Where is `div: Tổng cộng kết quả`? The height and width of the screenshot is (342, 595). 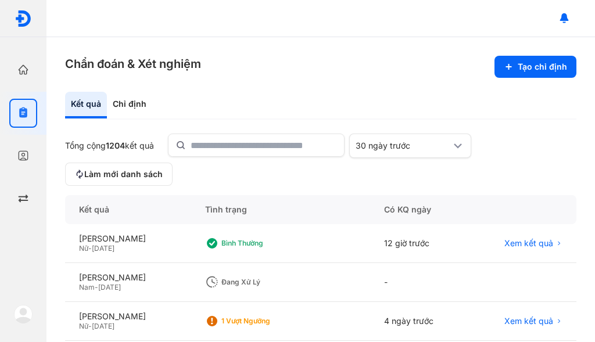
div: Tổng cộng kết quả is located at coordinates (109, 146).